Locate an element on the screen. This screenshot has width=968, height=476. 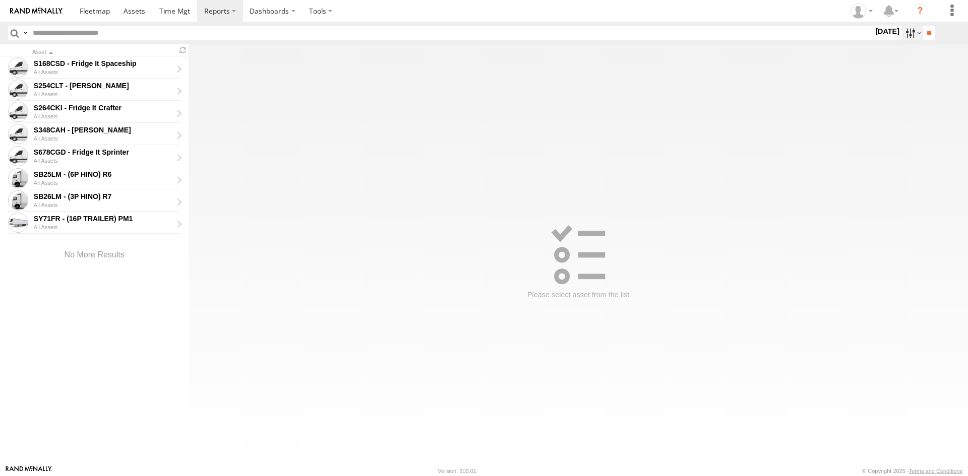
div: Version: 309.01 is located at coordinates (457, 471).